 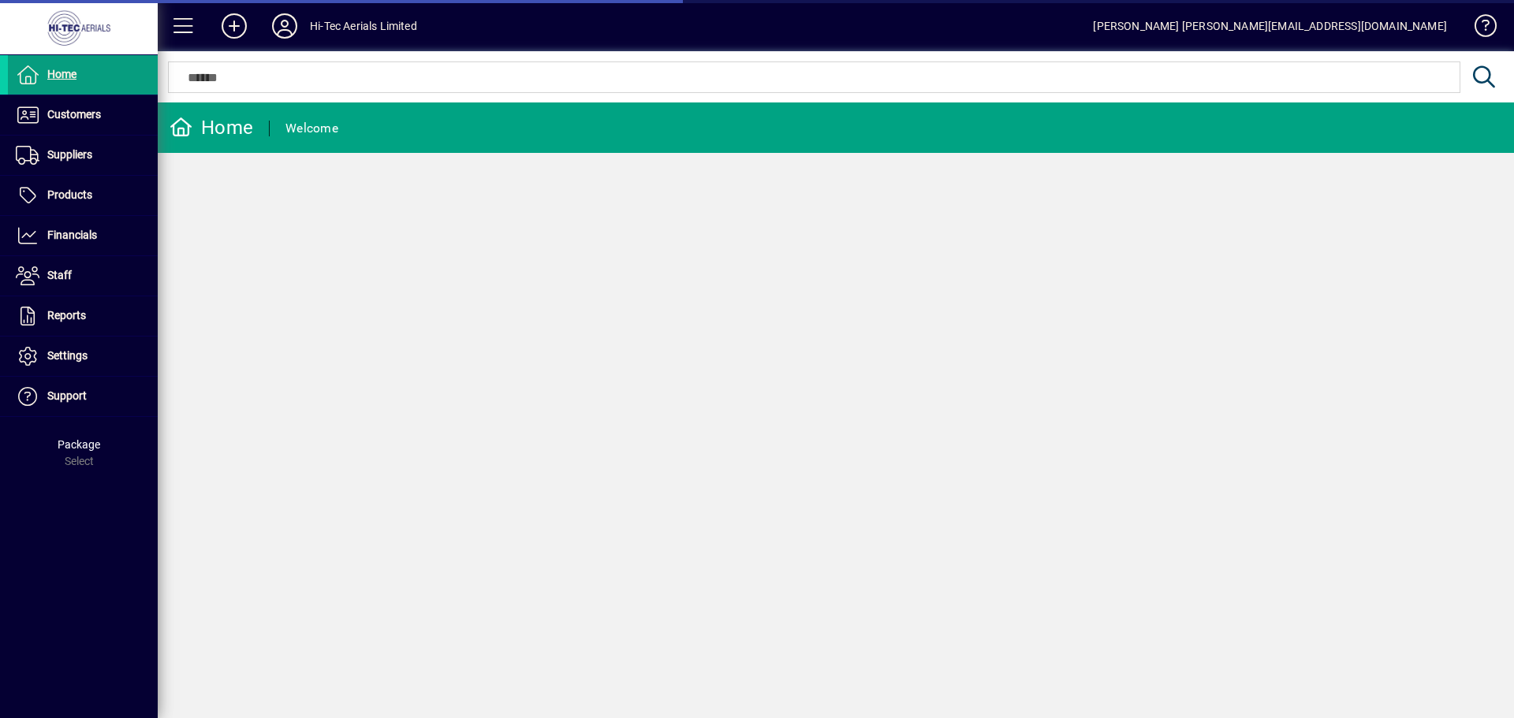 I want to click on a: Customers, so click(x=83, y=115).